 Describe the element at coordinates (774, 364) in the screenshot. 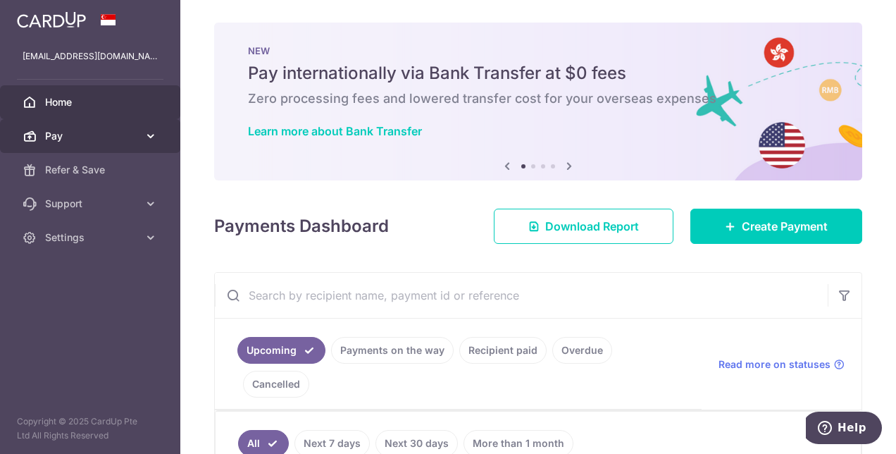

I see `span: Read more on statuses` at that location.